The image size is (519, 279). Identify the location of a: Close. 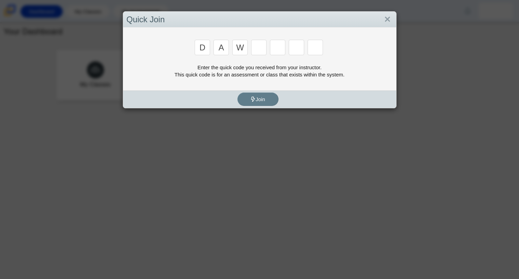
(387, 20).